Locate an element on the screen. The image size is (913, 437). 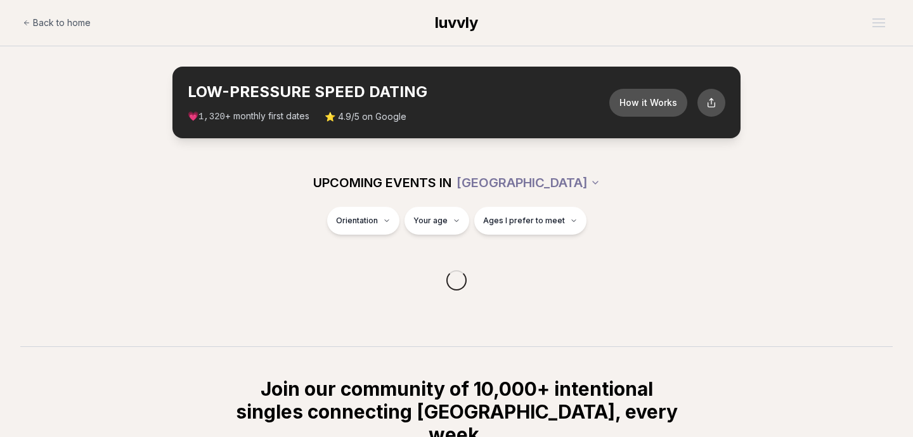
span: ⭐ 4.9/5 on Google is located at coordinates (365, 117).